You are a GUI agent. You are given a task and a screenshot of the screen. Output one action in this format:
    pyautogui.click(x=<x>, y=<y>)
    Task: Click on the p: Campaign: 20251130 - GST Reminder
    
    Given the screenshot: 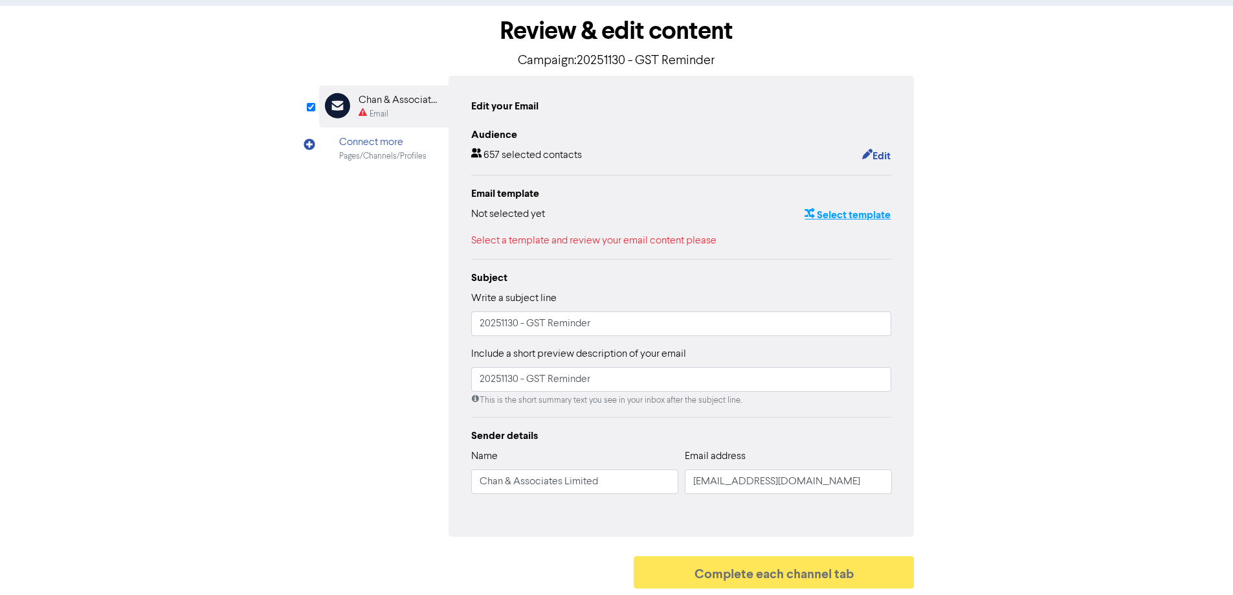 What is the action you would take?
    pyautogui.click(x=617, y=61)
    